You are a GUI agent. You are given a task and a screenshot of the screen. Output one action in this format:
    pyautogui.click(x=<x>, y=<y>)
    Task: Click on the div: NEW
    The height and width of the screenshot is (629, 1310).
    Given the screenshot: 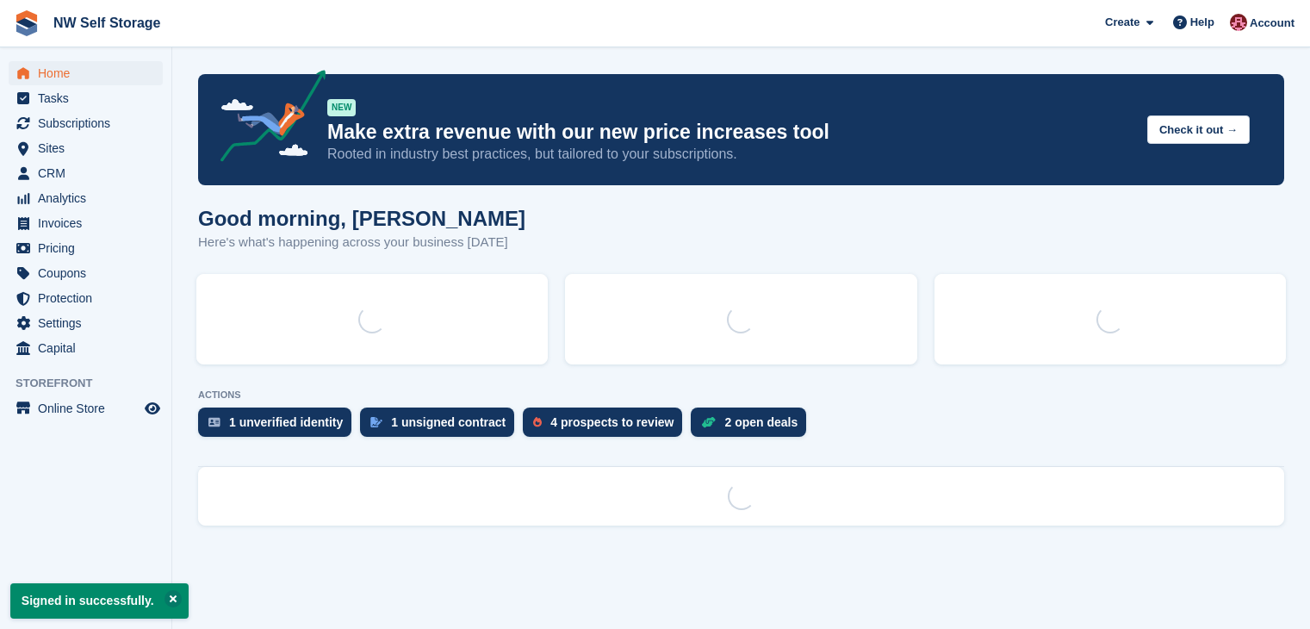 What is the action you would take?
    pyautogui.click(x=341, y=108)
    